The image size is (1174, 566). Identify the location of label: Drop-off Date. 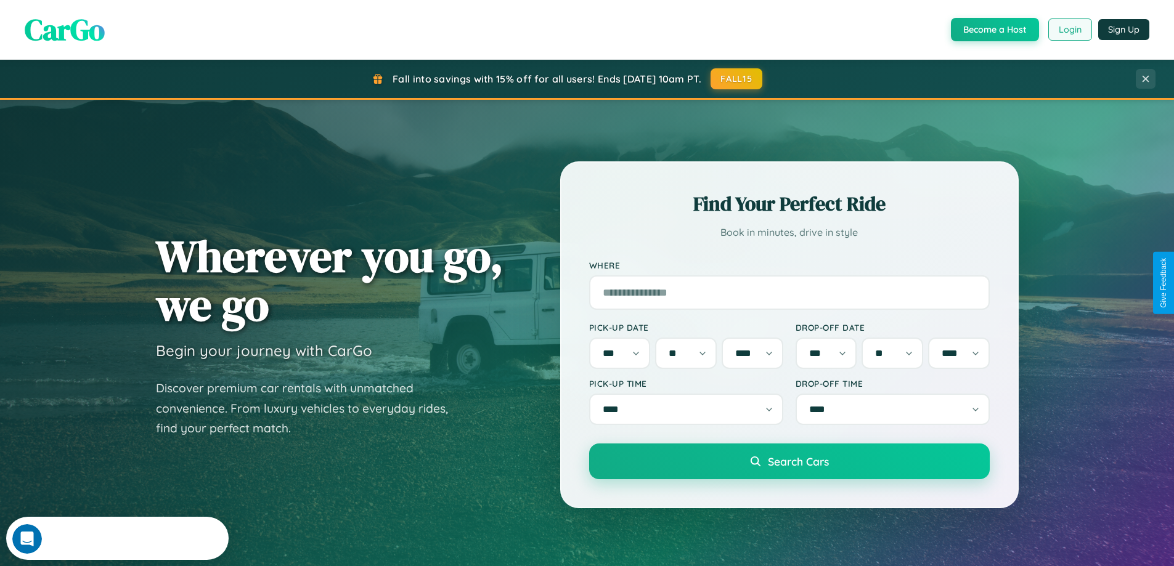
(893, 327).